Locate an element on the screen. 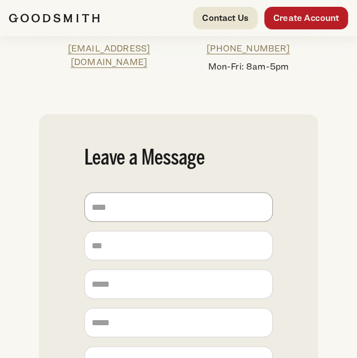 Image resolution: width=357 pixels, height=358 pixels. img: Goodsmith is located at coordinates (54, 18).